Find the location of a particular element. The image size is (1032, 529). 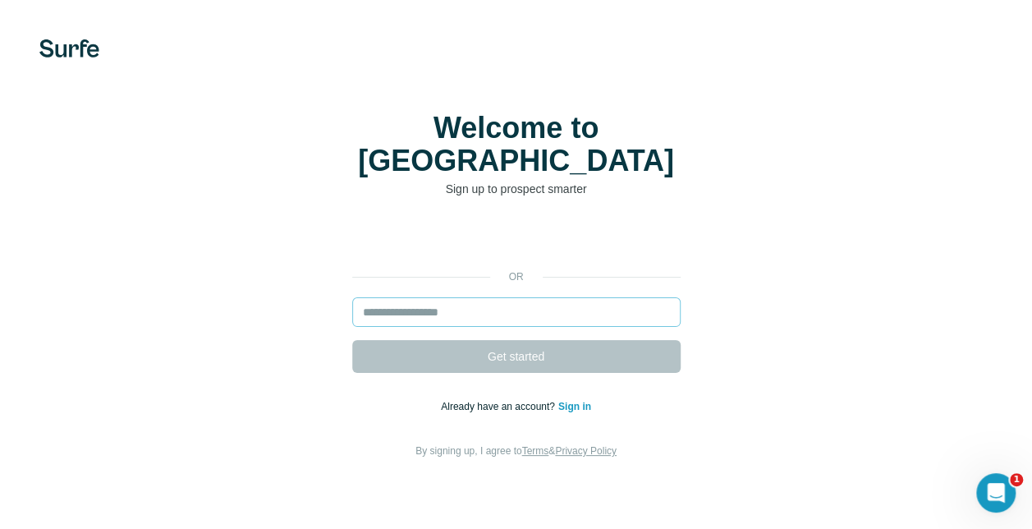

span: Already have an account? is located at coordinates (499, 406).